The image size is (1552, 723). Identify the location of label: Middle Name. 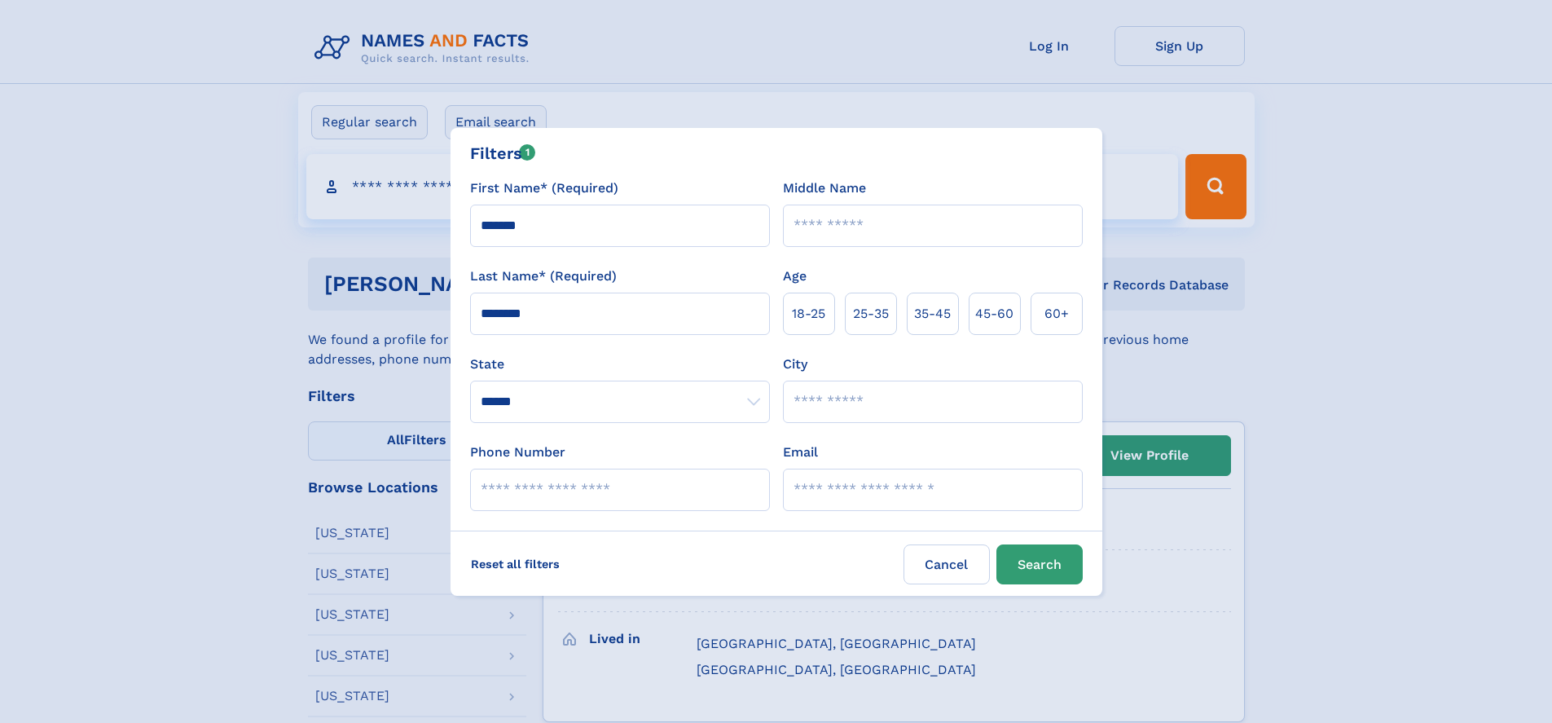
(825, 188).